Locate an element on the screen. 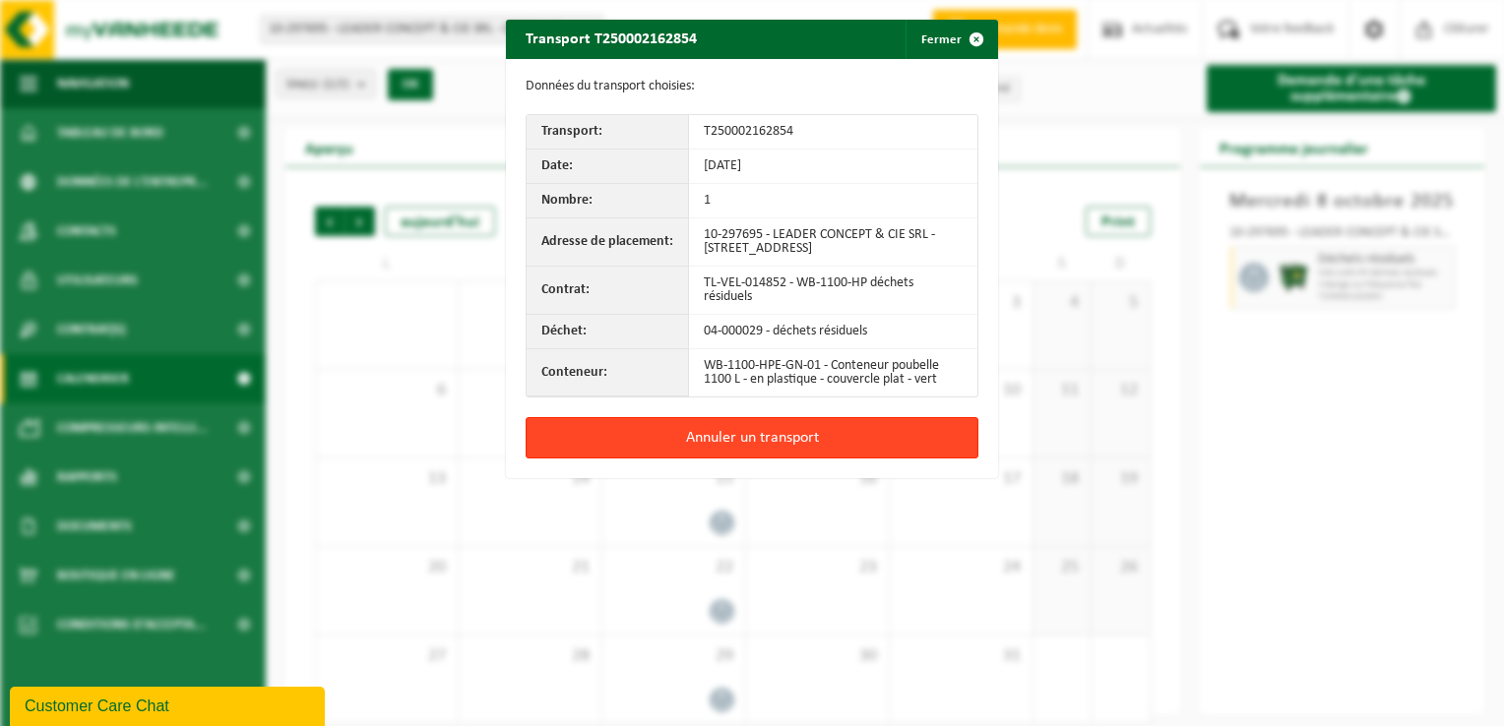 The height and width of the screenshot is (726, 1504). h2: Transport T250002162854 is located at coordinates (611, 38).